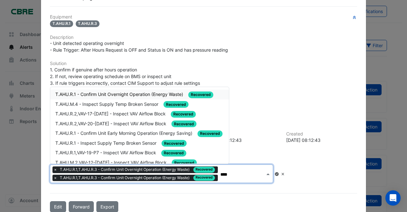 The width and height of the screenshot is (407, 212). I want to click on h6: Equipment, so click(204, 17).